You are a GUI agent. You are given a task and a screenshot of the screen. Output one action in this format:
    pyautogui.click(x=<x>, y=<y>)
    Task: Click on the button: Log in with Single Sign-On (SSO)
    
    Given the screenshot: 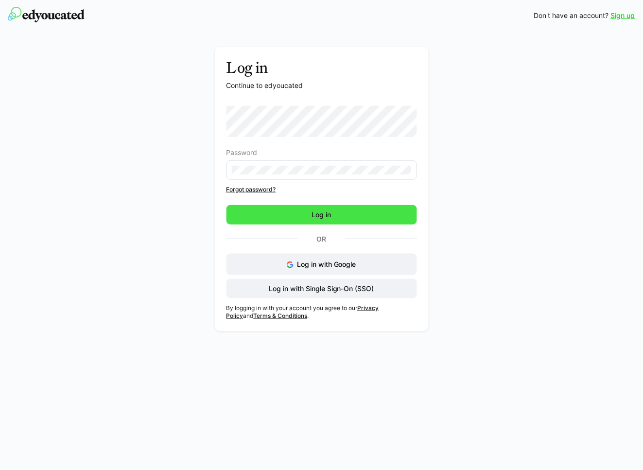 What is the action you would take?
    pyautogui.click(x=322, y=289)
    